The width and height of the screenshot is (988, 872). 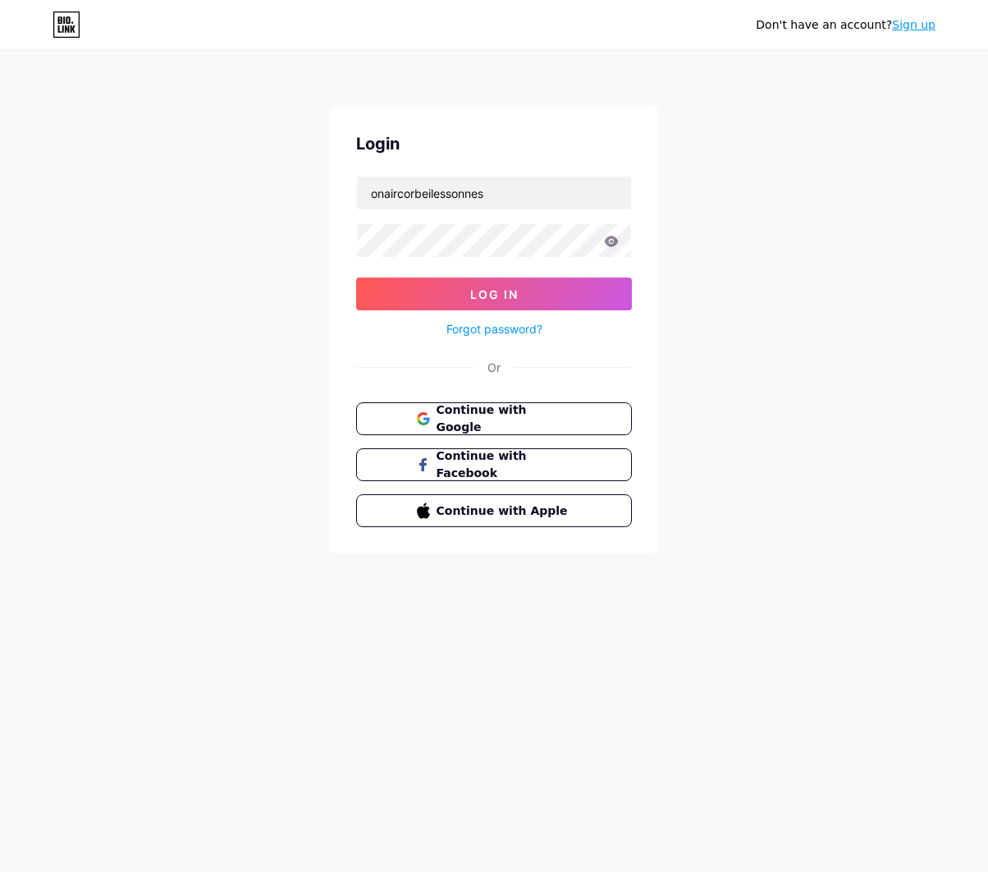 I want to click on a: Continue with Facebook, so click(x=494, y=465).